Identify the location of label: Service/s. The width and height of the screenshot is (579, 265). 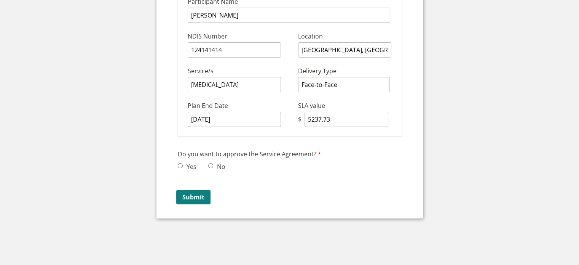
(239, 72).